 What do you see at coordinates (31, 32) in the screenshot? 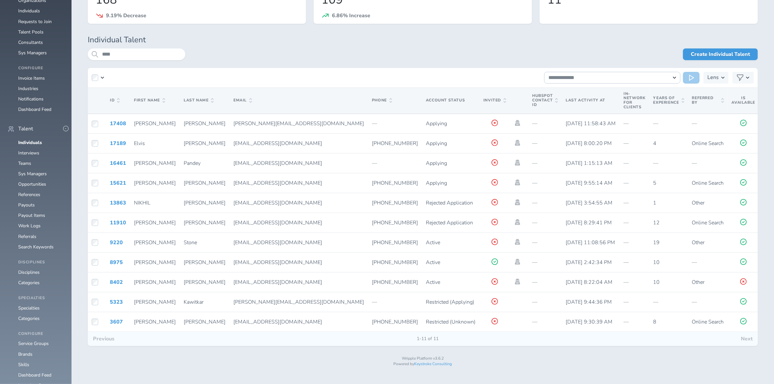
I see `a: Talent Pools` at bounding box center [31, 32].